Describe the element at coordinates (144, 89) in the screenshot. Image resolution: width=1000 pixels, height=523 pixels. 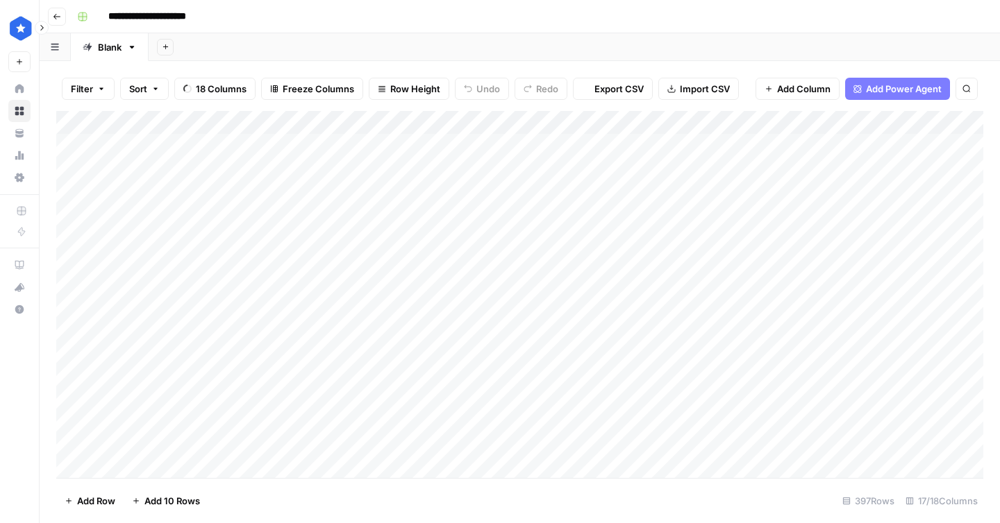
I see `button: Sort` at that location.